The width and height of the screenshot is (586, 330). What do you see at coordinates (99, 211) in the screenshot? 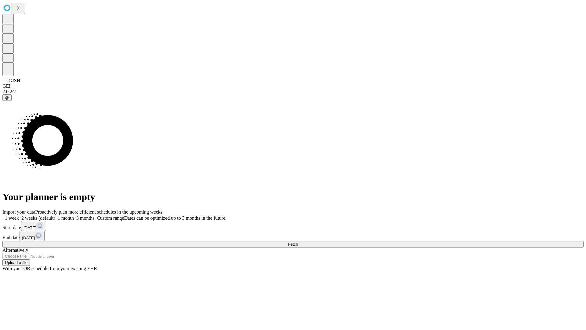
I see `span: Proactively plan more efficient schedules in the upcoming weeks.` at bounding box center [99, 211].